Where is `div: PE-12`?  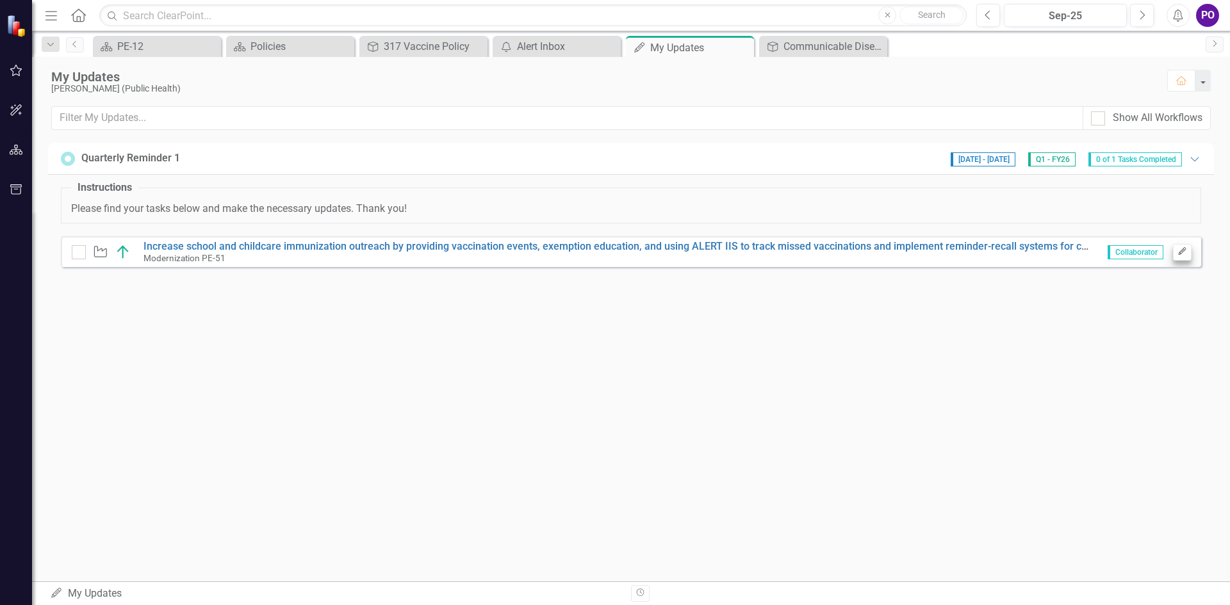 div: PE-12 is located at coordinates (167, 46).